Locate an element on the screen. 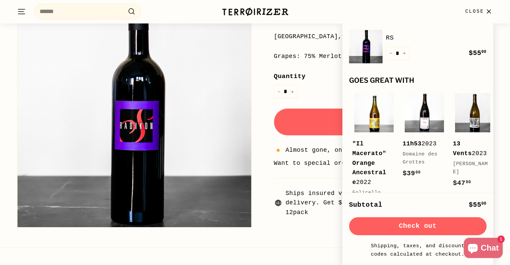 This screenshot has width=510, height=265. div: 2022 is located at coordinates (371, 163).